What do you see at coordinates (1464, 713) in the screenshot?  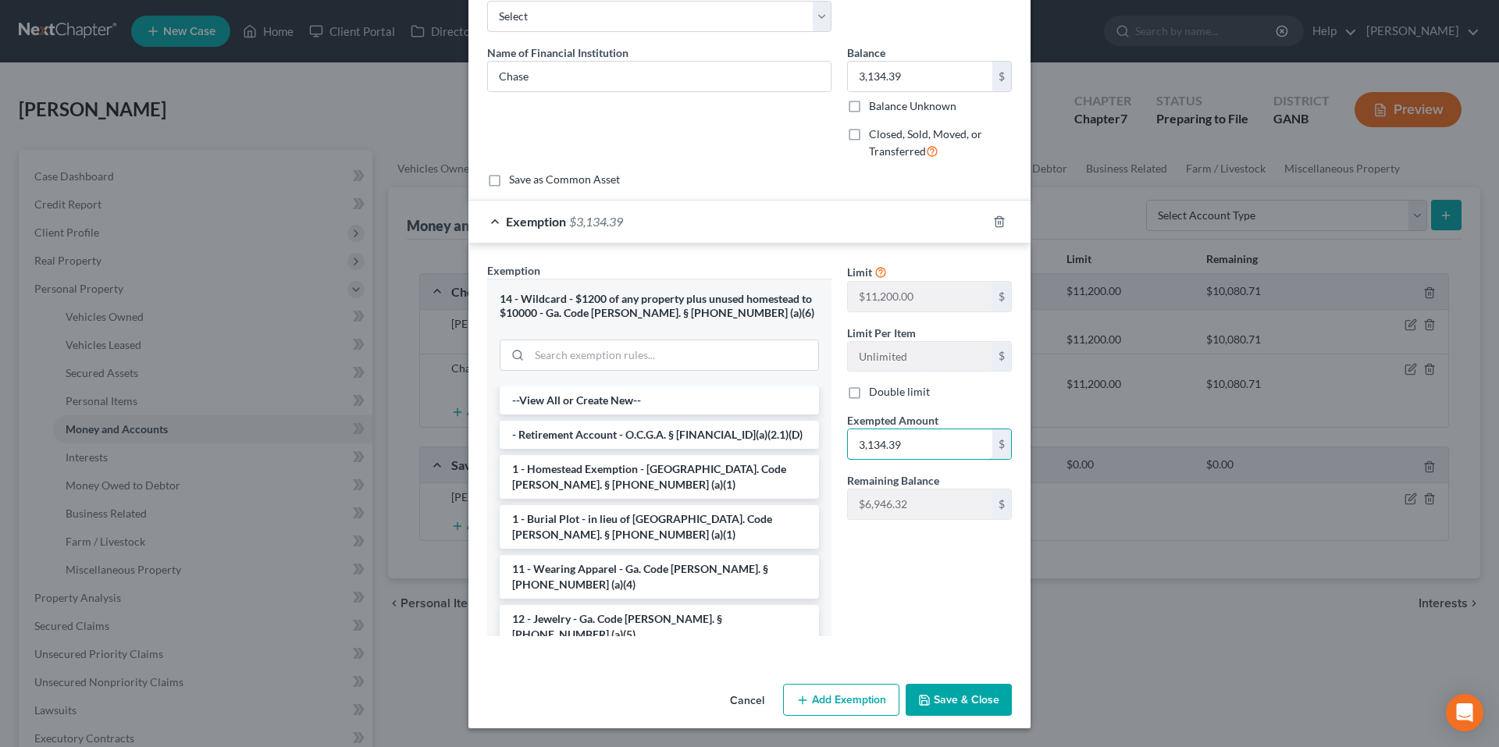 I see `div: Open Intercom Messenger` at bounding box center [1464, 713].